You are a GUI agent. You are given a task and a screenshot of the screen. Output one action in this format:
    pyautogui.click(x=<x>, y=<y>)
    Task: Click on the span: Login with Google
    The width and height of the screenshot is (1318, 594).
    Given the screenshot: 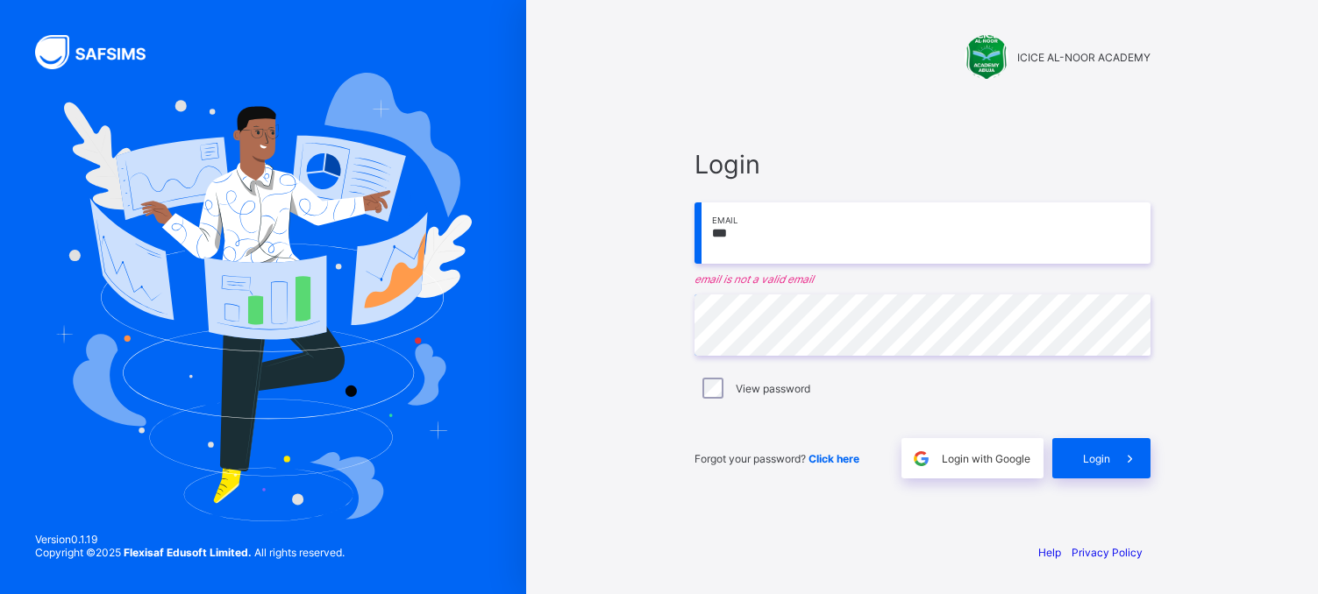 What is the action you would take?
    pyautogui.click(x=986, y=459)
    